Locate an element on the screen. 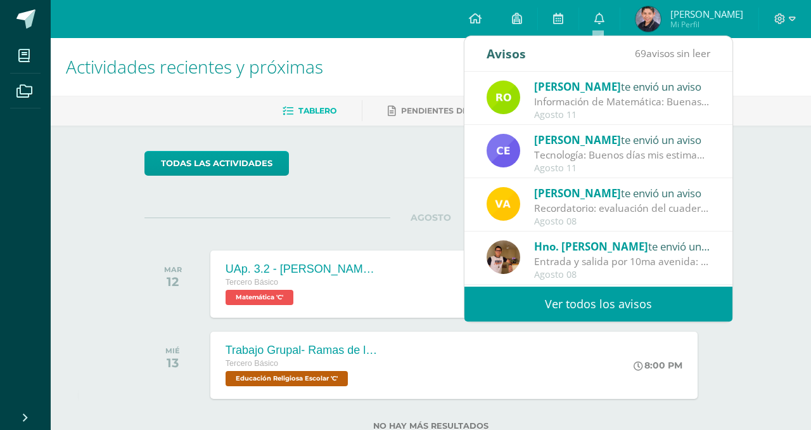  a: Tablero is located at coordinates (309, 111).